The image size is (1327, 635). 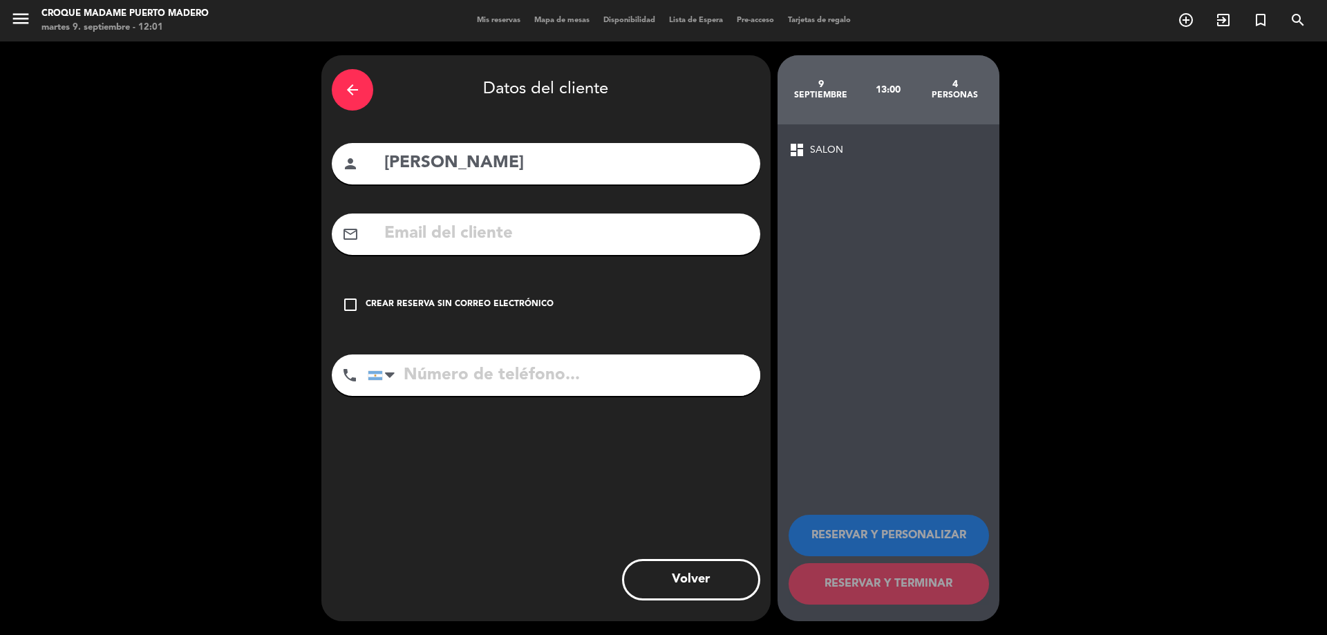 I want to click on div: 4, so click(x=955, y=84).